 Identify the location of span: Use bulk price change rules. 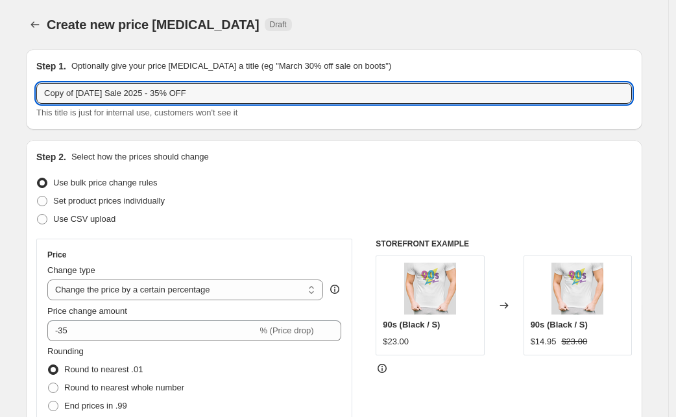
(105, 182).